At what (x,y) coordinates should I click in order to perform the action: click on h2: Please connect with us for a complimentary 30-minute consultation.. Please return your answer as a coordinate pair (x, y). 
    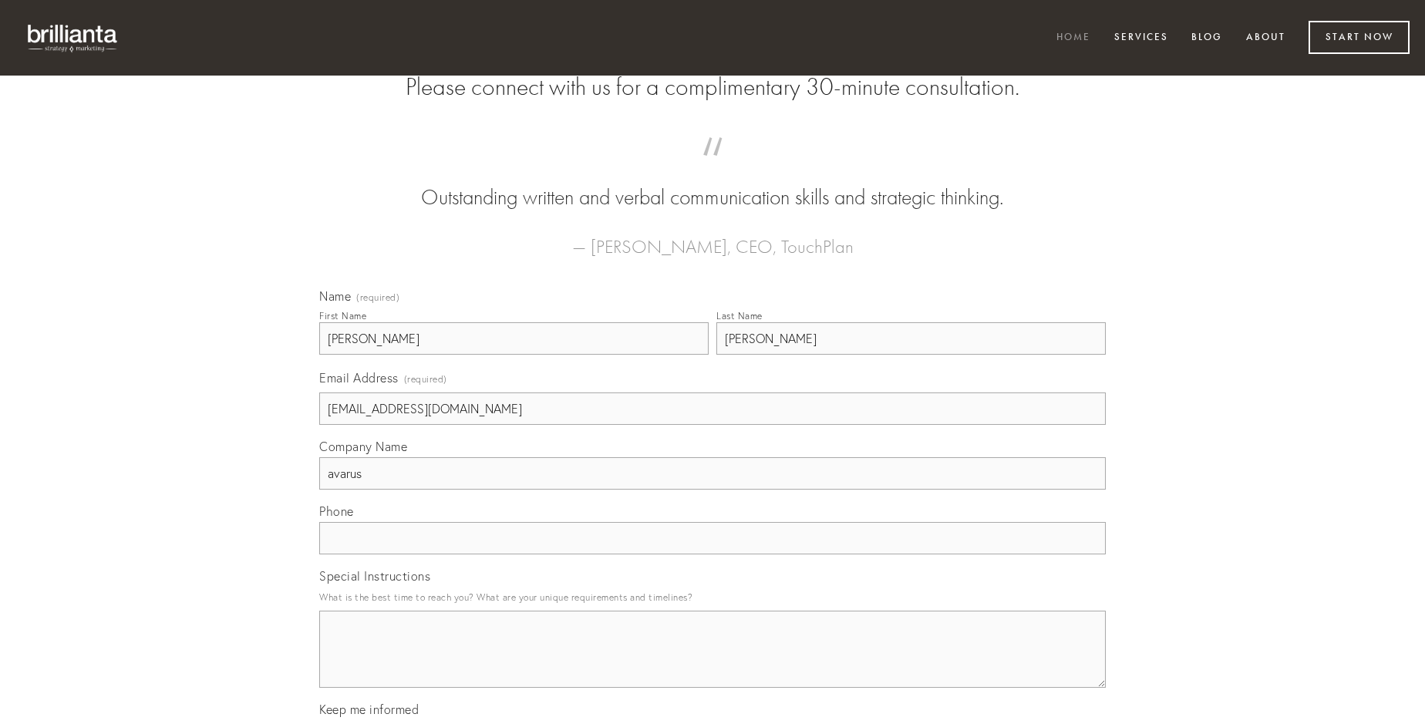
    Looking at the image, I should click on (712, 87).